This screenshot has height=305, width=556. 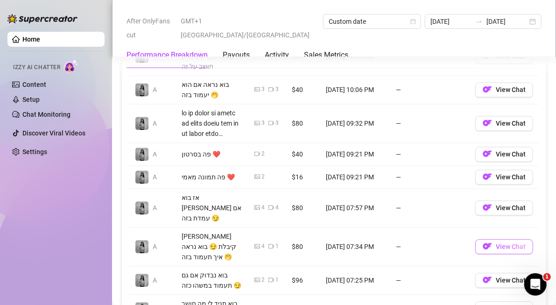 What do you see at coordinates (413, 21) in the screenshot?
I see `span: calendar` at bounding box center [413, 21].